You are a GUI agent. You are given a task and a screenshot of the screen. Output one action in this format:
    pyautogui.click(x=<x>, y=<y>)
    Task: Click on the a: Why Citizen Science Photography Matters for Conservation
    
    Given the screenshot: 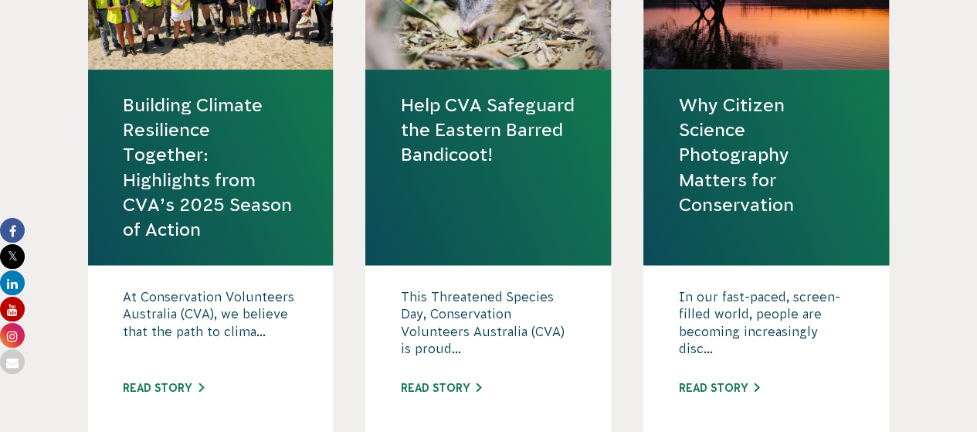 What is the action you would take?
    pyautogui.click(x=766, y=154)
    